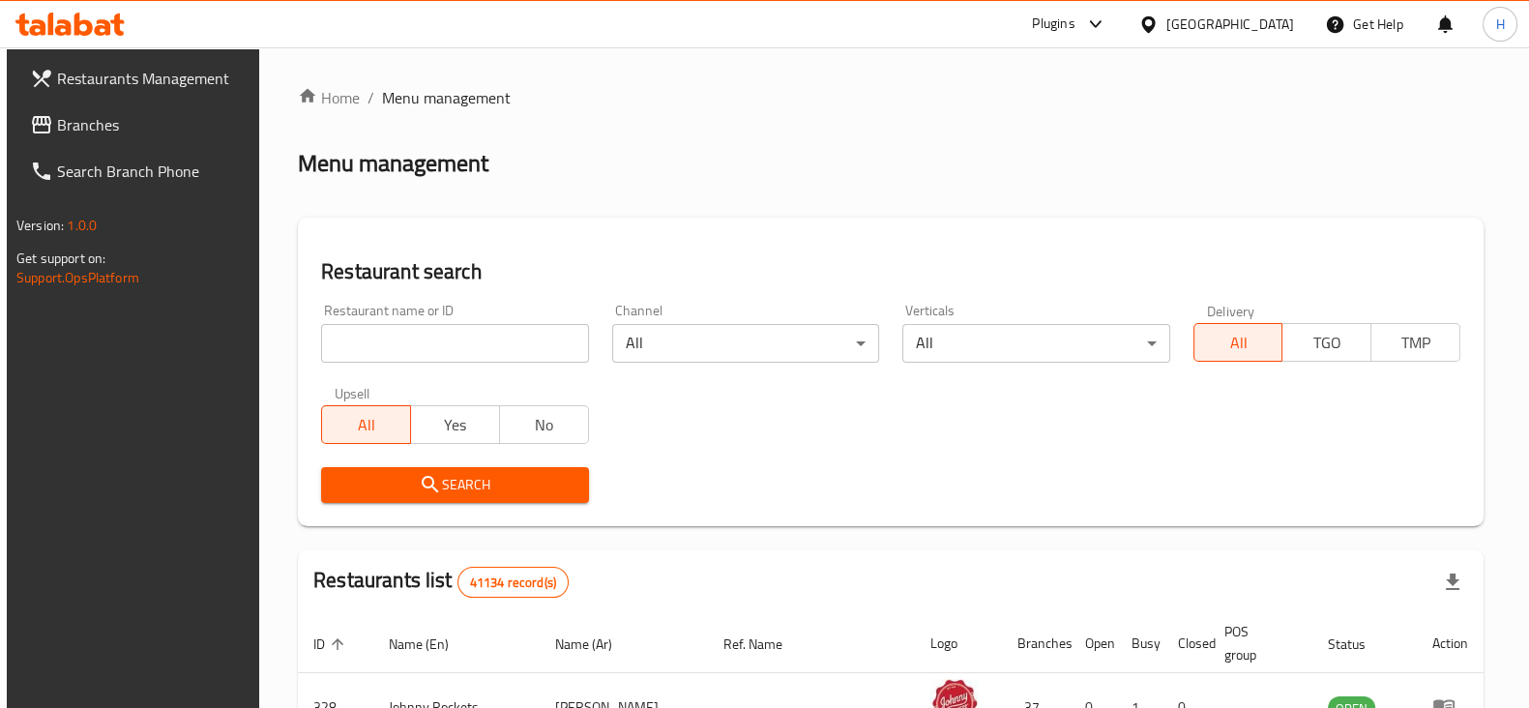 This screenshot has width=1529, height=708. What do you see at coordinates (455, 425) in the screenshot?
I see `button: Yes` at bounding box center [455, 425].